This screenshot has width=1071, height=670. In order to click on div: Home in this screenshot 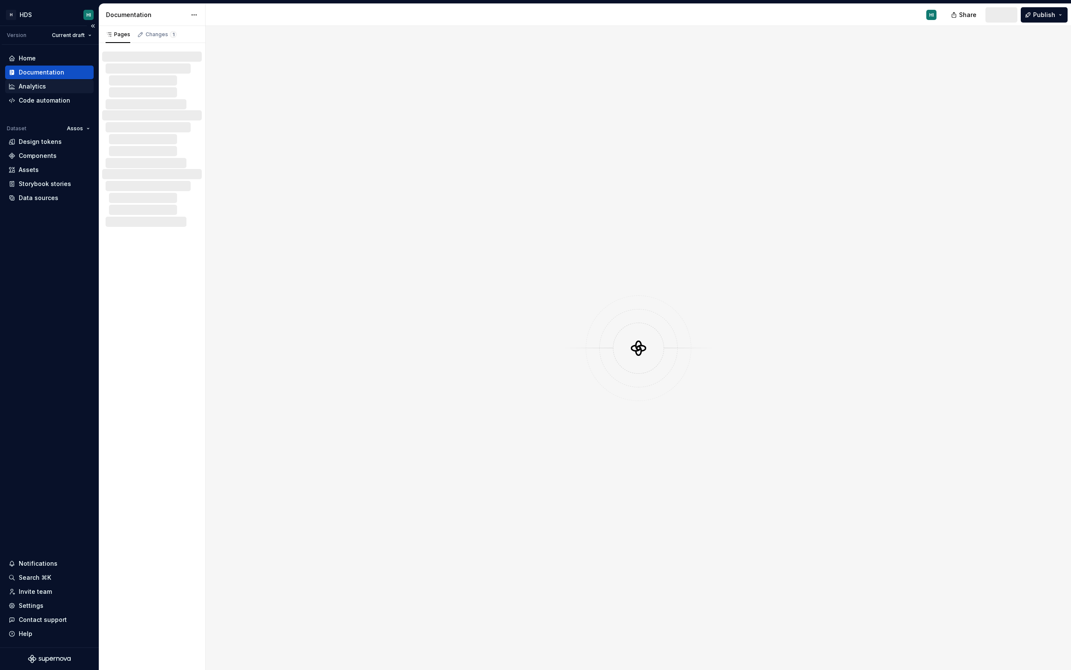, I will do `click(27, 58)`.